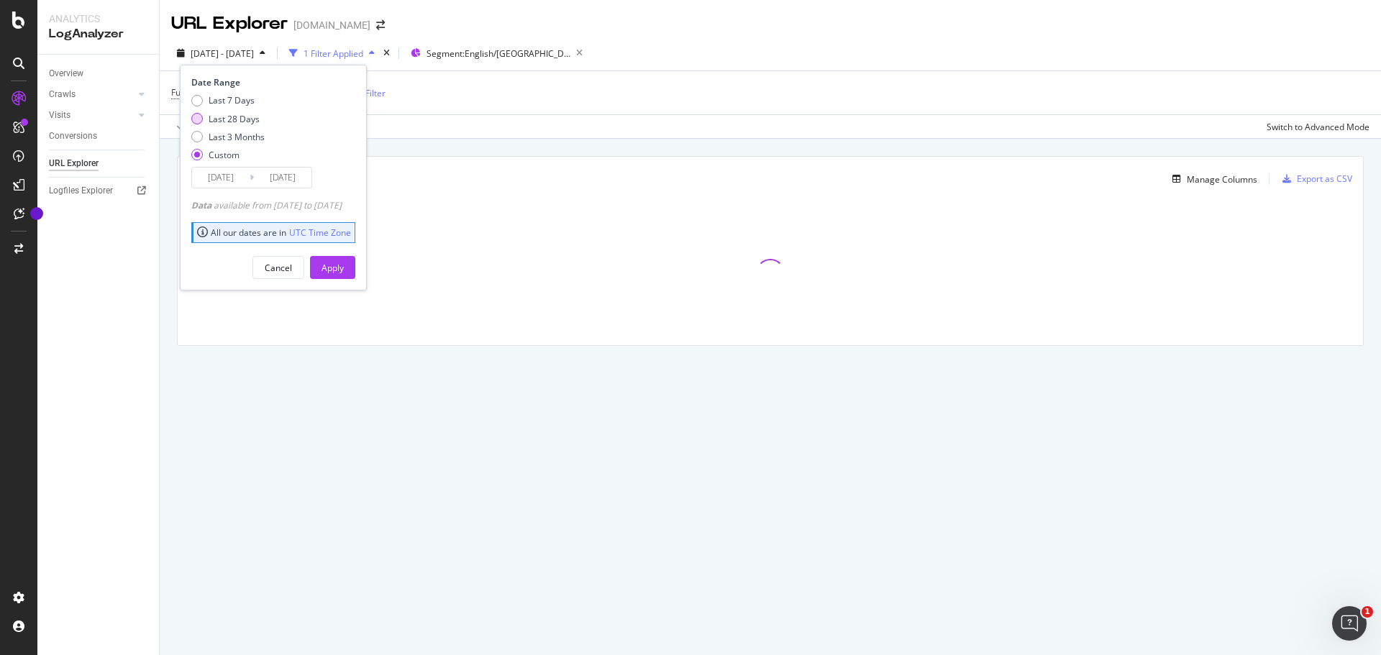 This screenshot has width=1381, height=655. What do you see at coordinates (1315, 127) in the screenshot?
I see `button: Switch to Advanced Mode` at bounding box center [1315, 127].